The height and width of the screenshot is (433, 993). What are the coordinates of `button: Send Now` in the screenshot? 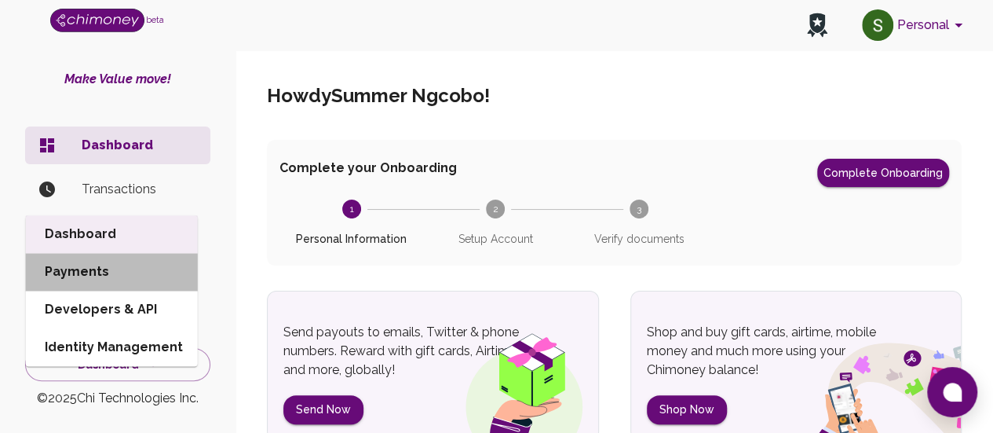 It's located at (323, 409).